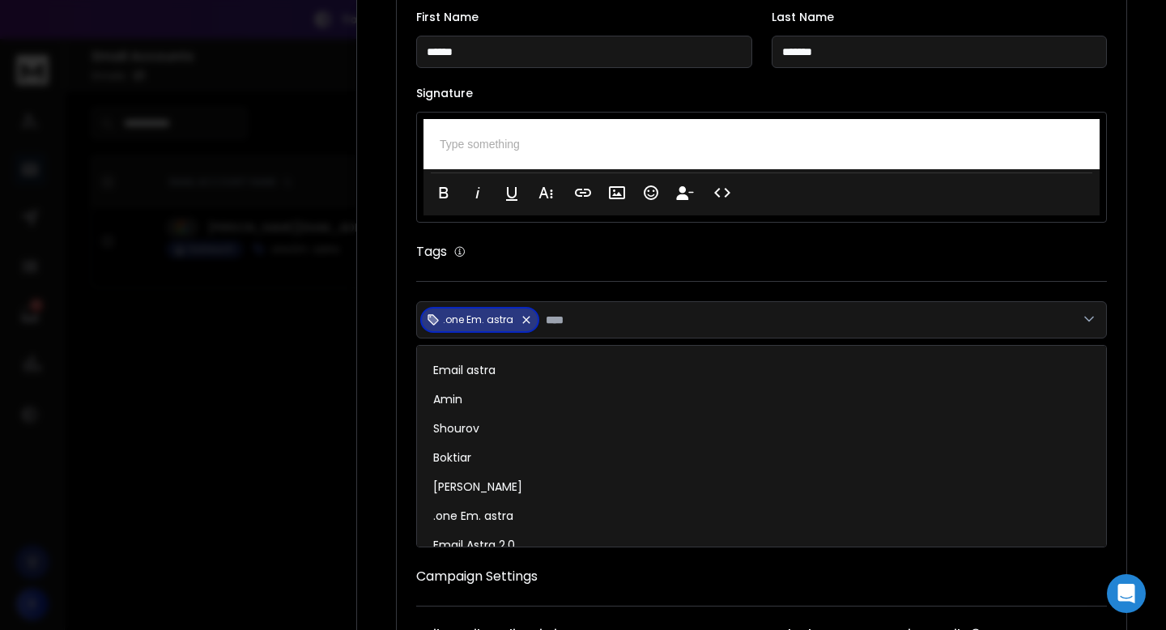 This screenshot has height=630, width=1166. What do you see at coordinates (617, 193) in the screenshot?
I see `button: Insert Image (⌘P)` at bounding box center [617, 193].